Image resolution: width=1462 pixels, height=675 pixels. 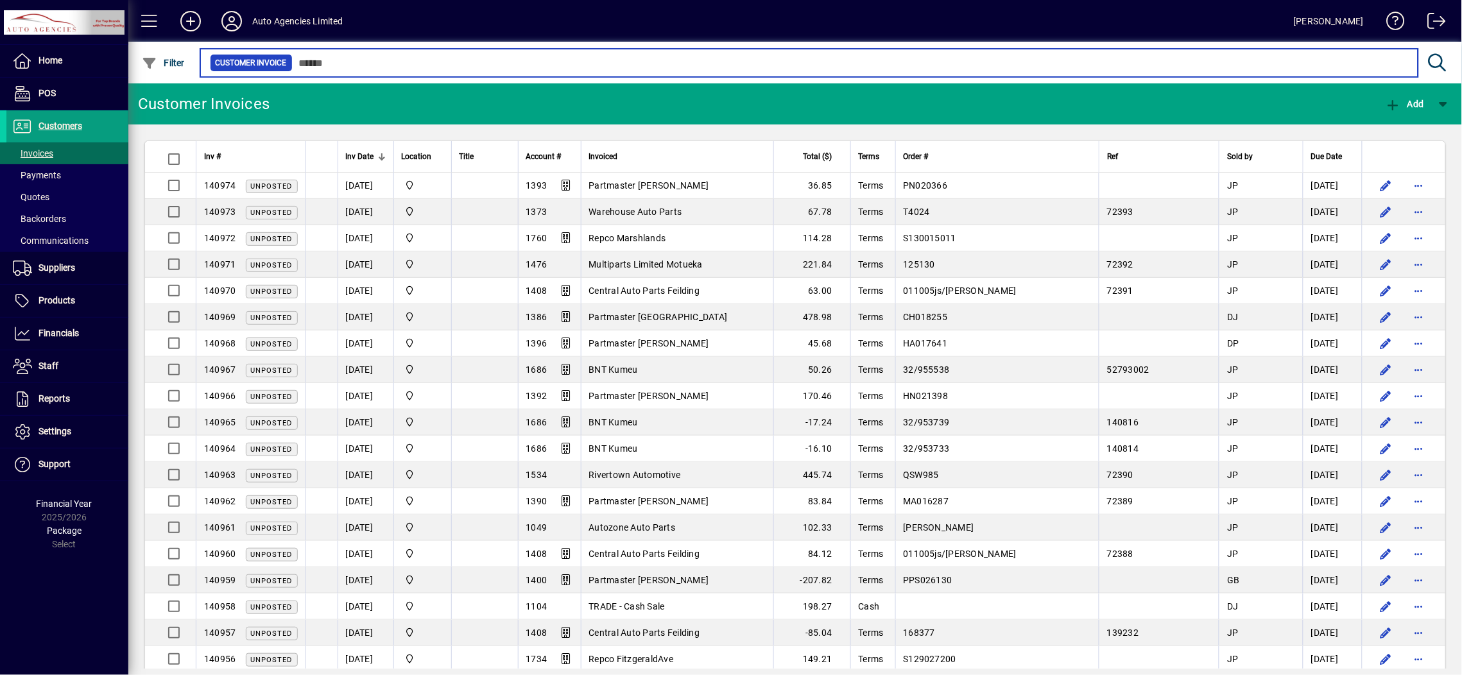 I want to click on div: Due Date, so click(x=1332, y=157).